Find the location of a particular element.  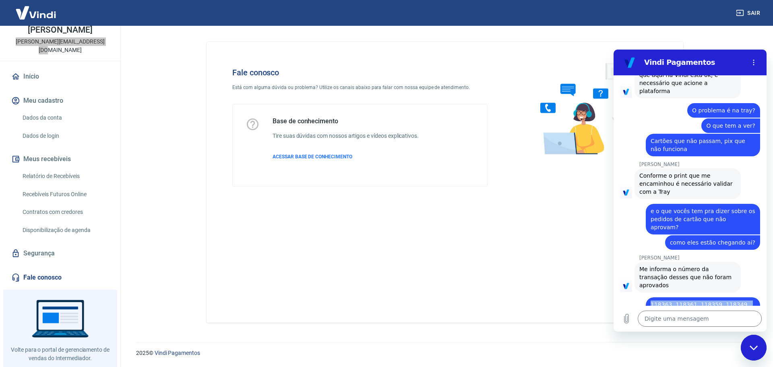

img: Fale conosco is located at coordinates (585, 108).